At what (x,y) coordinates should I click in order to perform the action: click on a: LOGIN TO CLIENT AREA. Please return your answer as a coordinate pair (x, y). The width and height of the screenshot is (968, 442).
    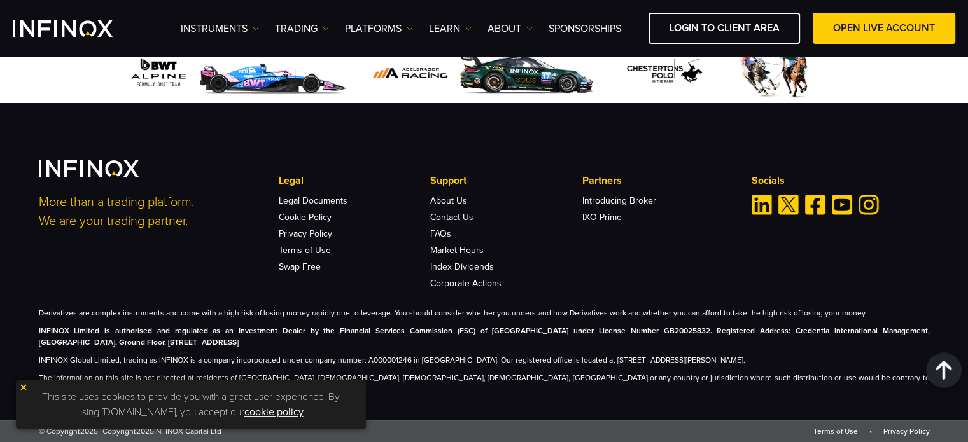
    Looking at the image, I should click on (724, 28).